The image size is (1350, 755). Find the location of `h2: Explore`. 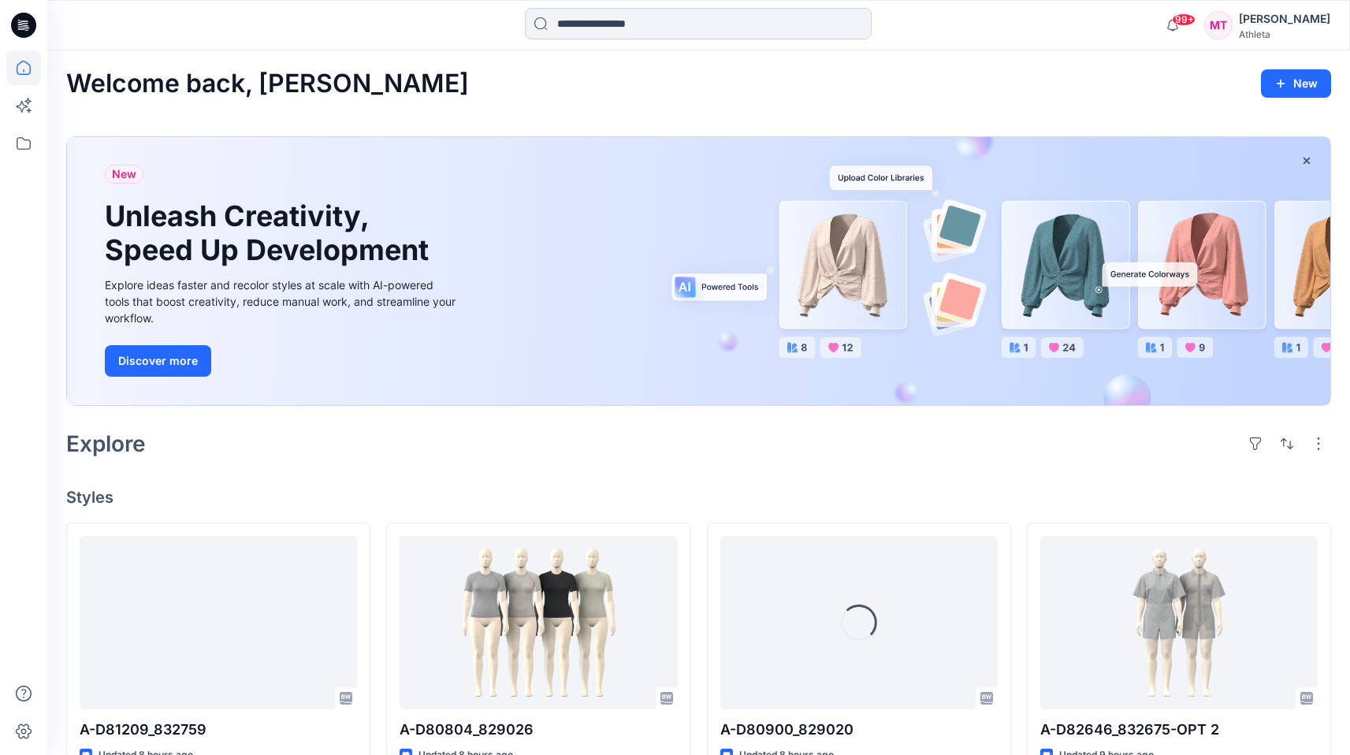

h2: Explore is located at coordinates (106, 444).